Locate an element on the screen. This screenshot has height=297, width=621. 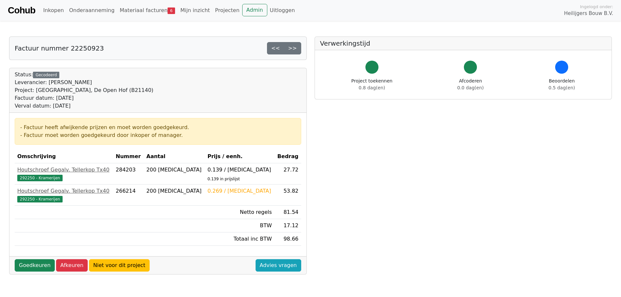
a: Afkeuren is located at coordinates (72, 266).